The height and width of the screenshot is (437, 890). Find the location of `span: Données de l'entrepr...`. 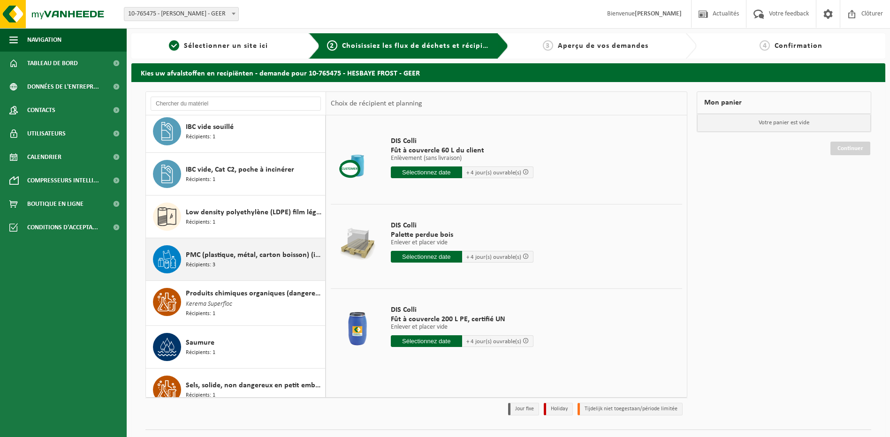

span: Données de l'entrepr... is located at coordinates (63, 87).